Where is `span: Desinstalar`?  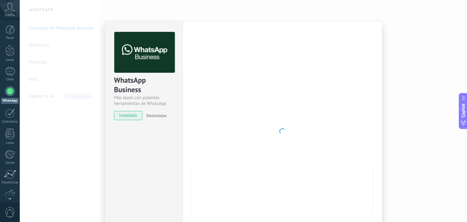 span: Desinstalar is located at coordinates (156, 116).